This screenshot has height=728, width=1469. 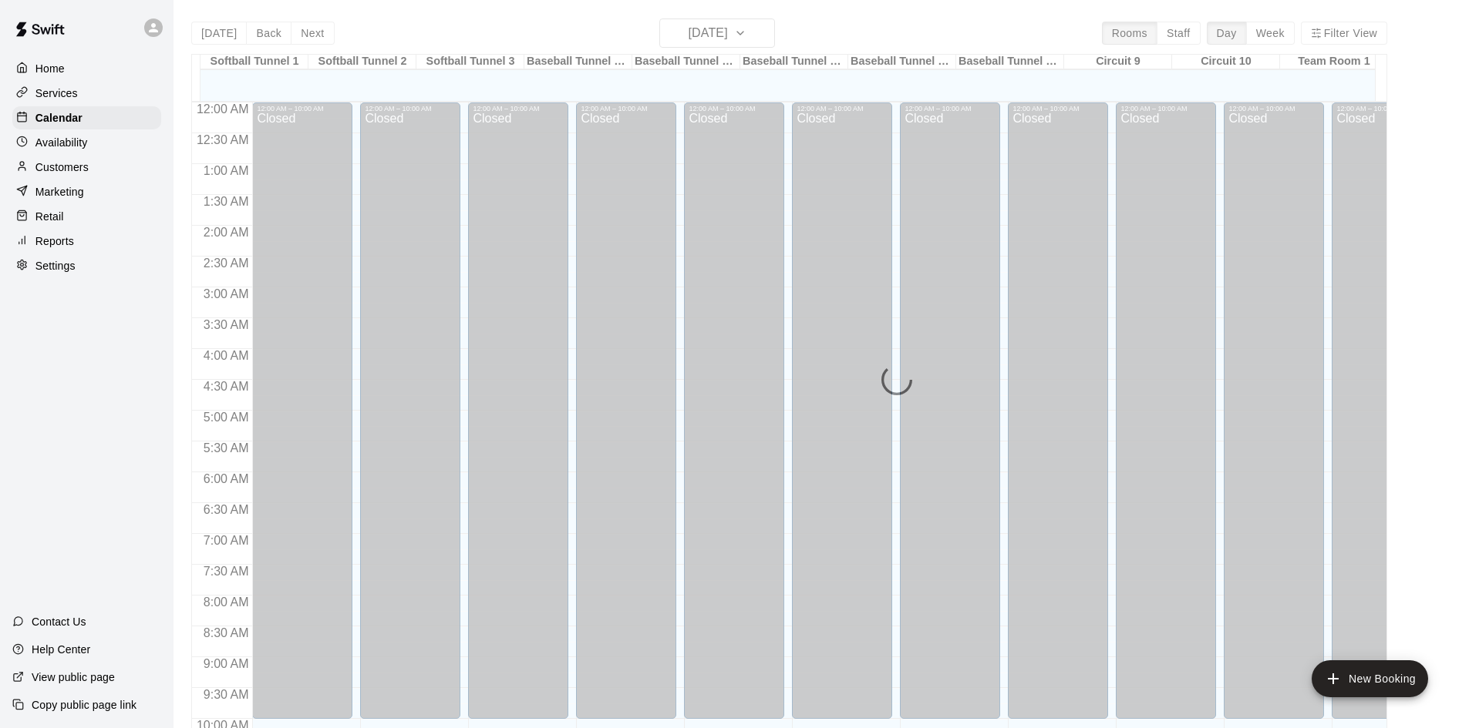 I want to click on span: 5:00 AM, so click(x=226, y=417).